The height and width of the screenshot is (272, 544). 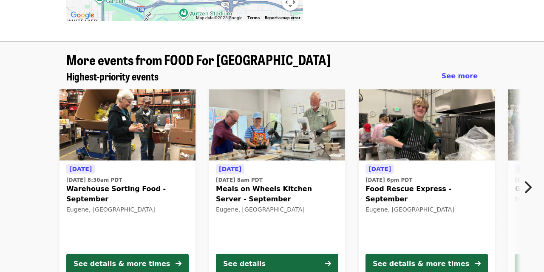 I want to click on div: See details, so click(x=245, y=264).